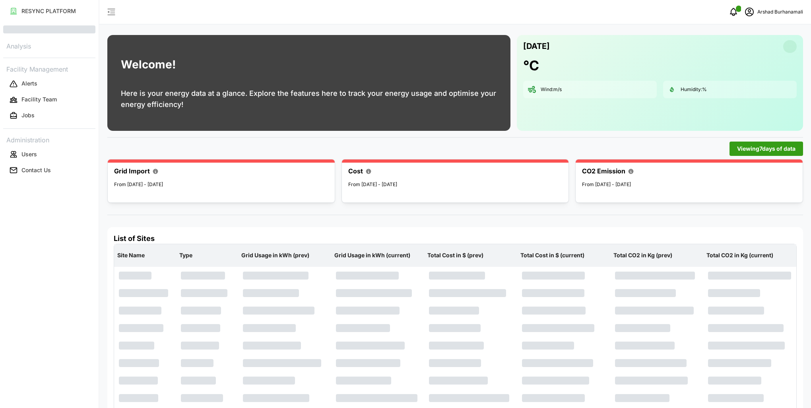 The height and width of the screenshot is (408, 811). I want to click on p: CO2 Emission, so click(604, 171).